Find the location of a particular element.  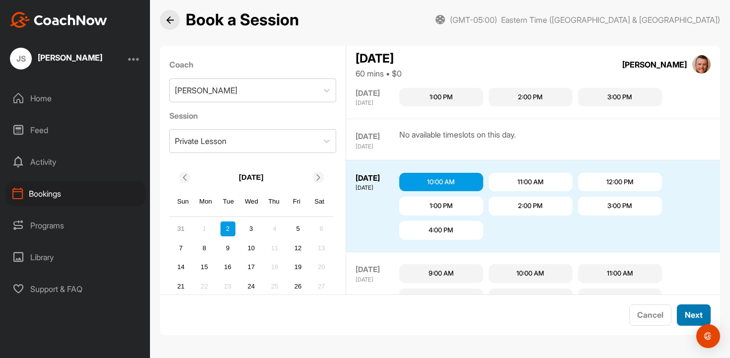

div: month 2025-09 is located at coordinates (251, 267).